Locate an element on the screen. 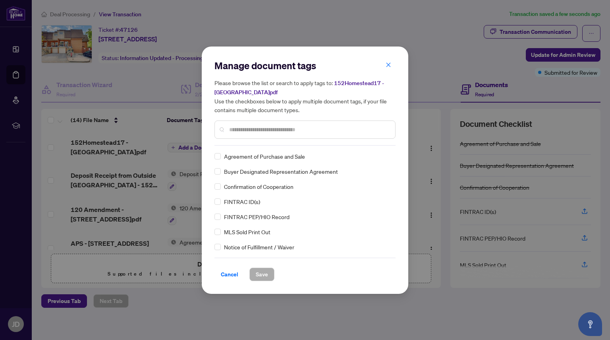 Image resolution: width=610 pixels, height=340 pixels. button: Save is located at coordinates (262, 274).